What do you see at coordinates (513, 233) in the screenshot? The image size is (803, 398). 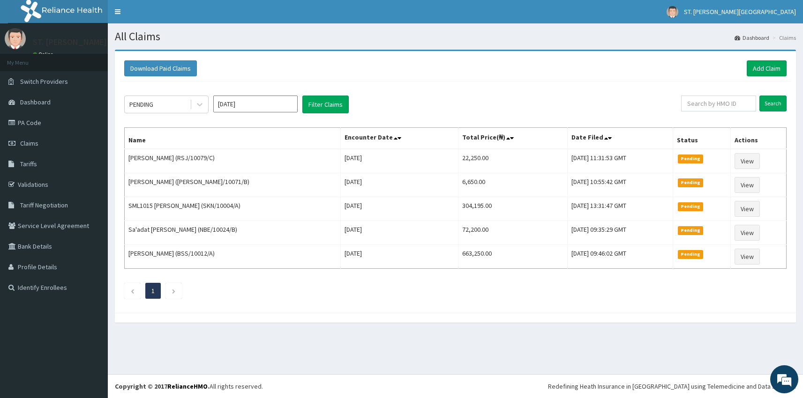 I see `td: 72,200.00` at bounding box center [513, 233].